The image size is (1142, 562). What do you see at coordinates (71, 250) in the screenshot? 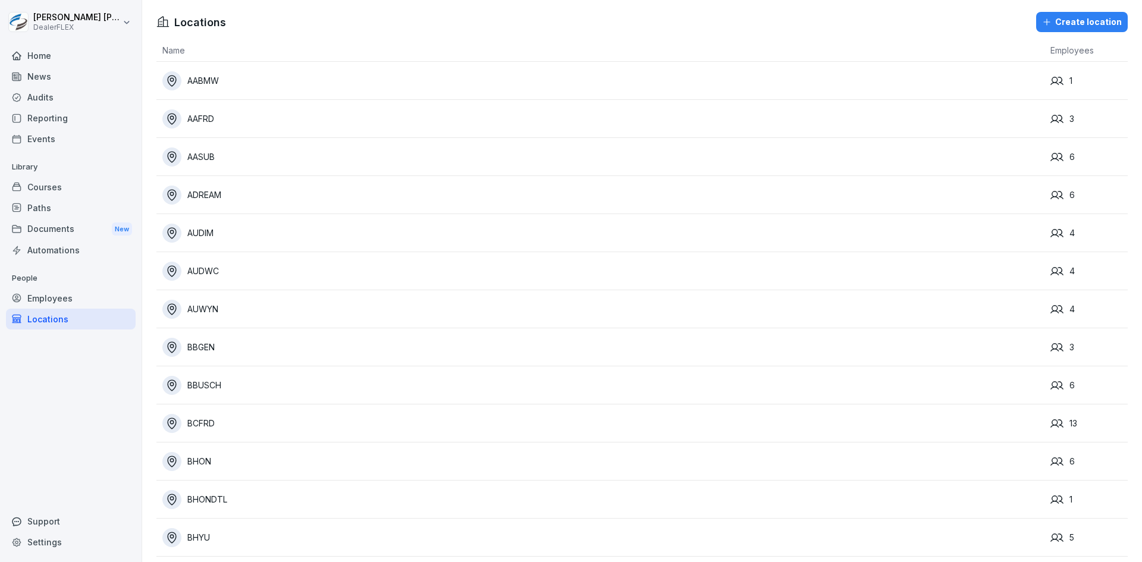
I see `div: Automations` at bounding box center [71, 250].